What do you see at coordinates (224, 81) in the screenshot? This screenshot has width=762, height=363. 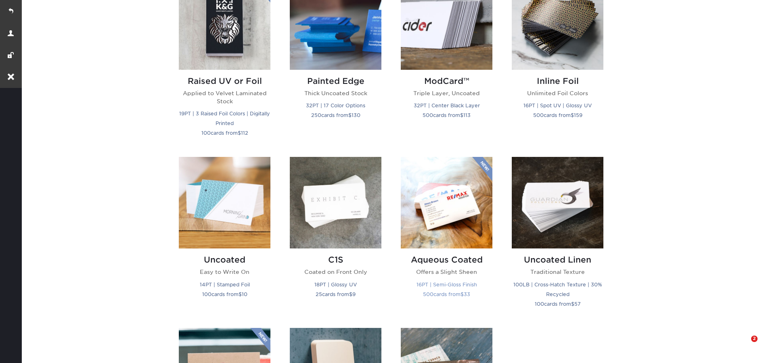 I see `h2: Raised UV or Foil` at bounding box center [224, 81].